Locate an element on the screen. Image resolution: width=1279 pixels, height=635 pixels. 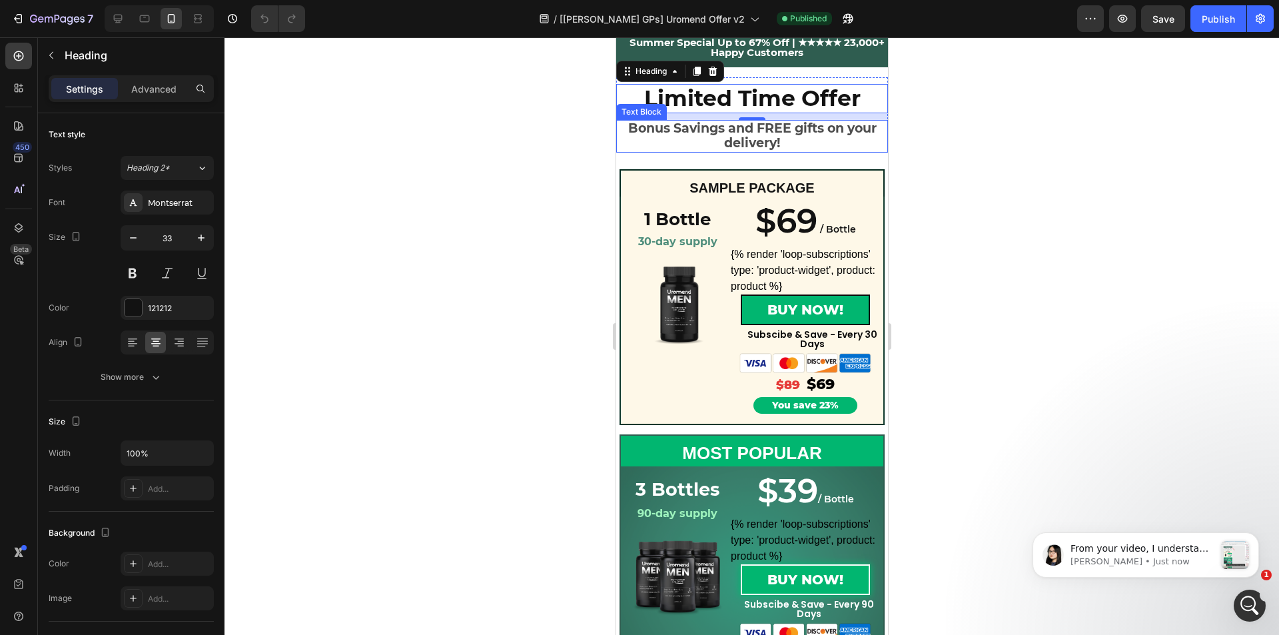
button: Show more is located at coordinates (131, 377).